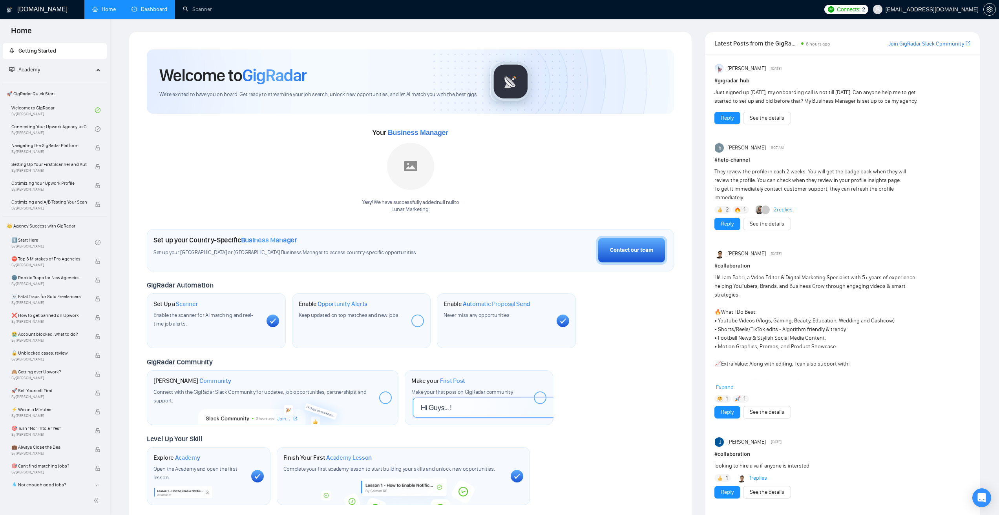 The height and width of the screenshot is (515, 999). Describe the element at coordinates (968, 43) in the screenshot. I see `span: export` at that location.